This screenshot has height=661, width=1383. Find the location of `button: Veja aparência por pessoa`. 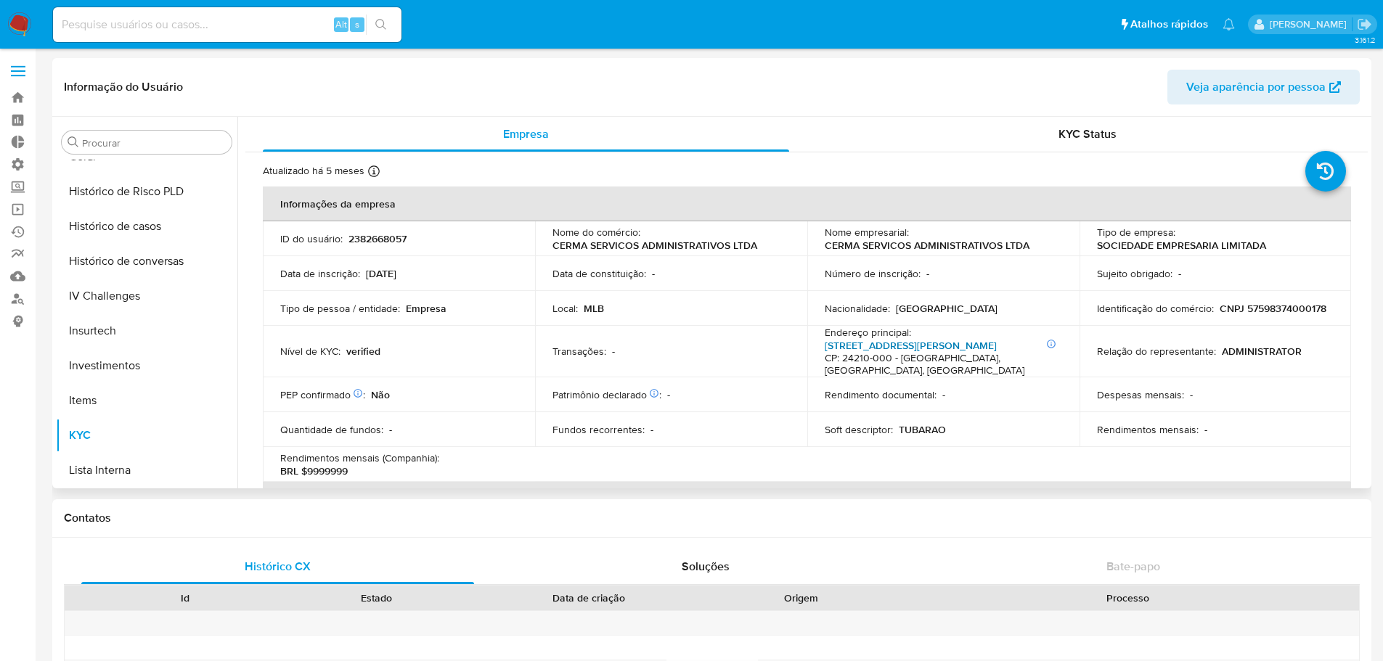

button: Veja aparência por pessoa is located at coordinates (1263, 87).